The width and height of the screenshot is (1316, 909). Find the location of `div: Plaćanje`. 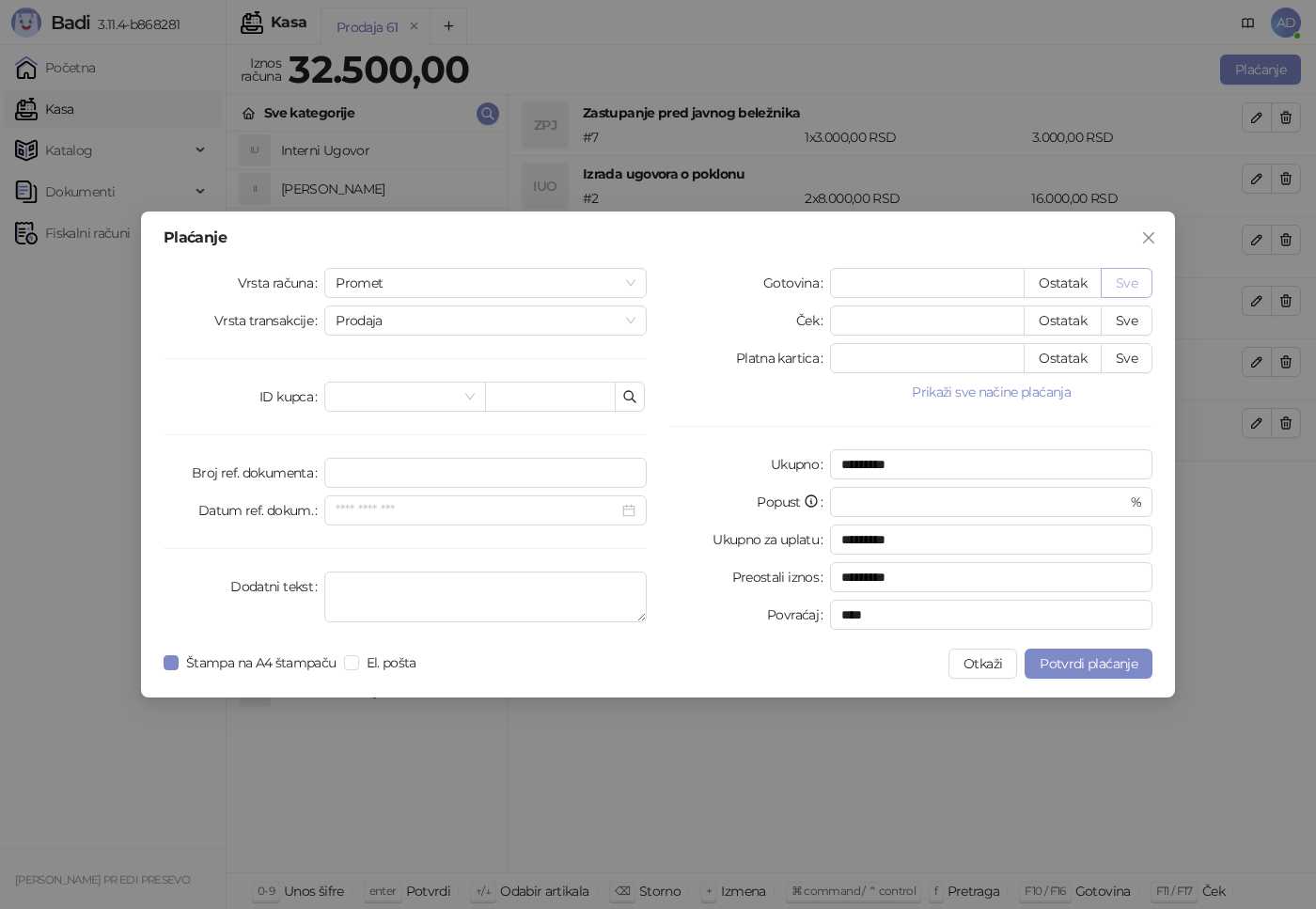

div: Plaćanje is located at coordinates (658, 238).